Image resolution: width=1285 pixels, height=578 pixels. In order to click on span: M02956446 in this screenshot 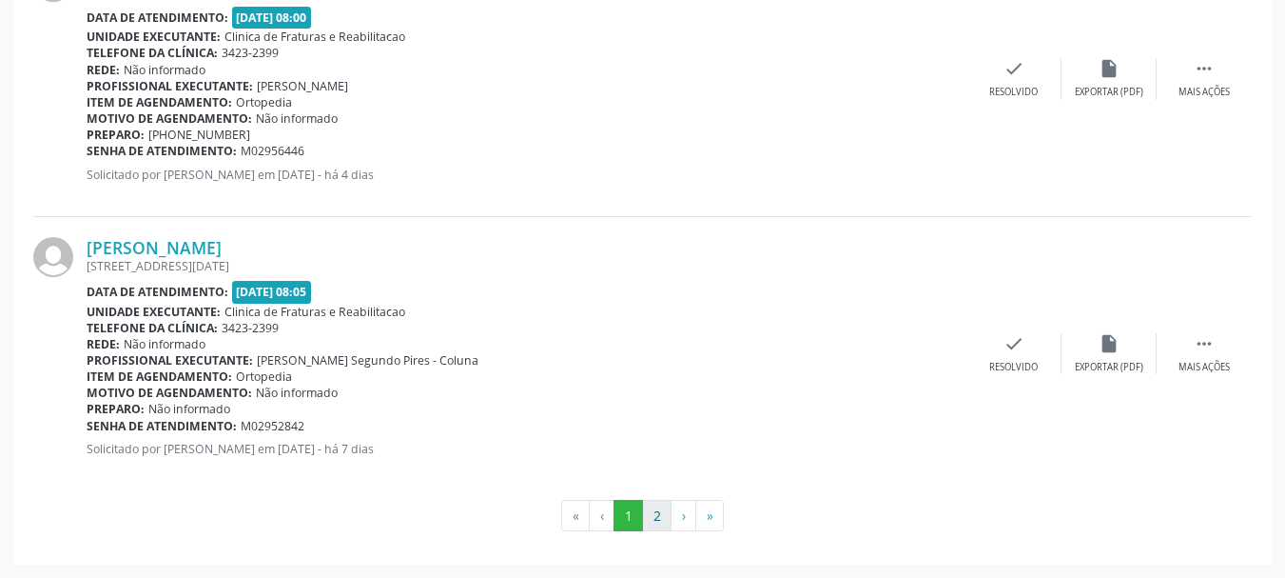, I will do `click(272, 150)`.